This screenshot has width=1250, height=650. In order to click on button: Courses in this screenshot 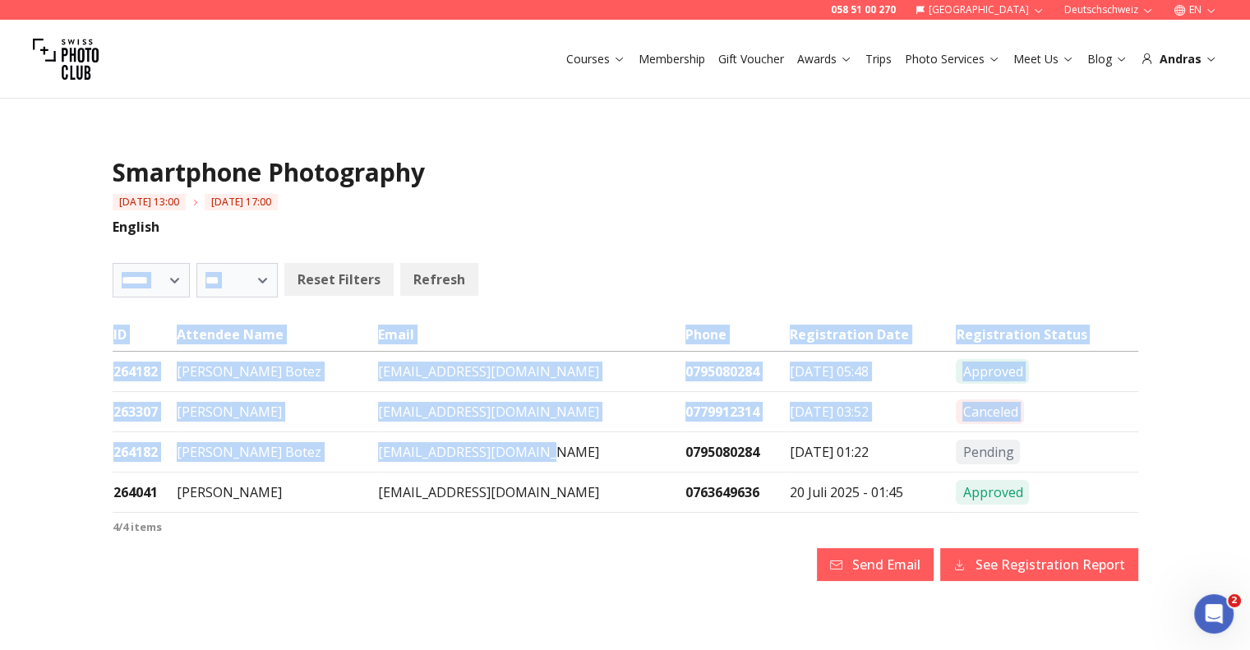, I will do `click(596, 59)`.